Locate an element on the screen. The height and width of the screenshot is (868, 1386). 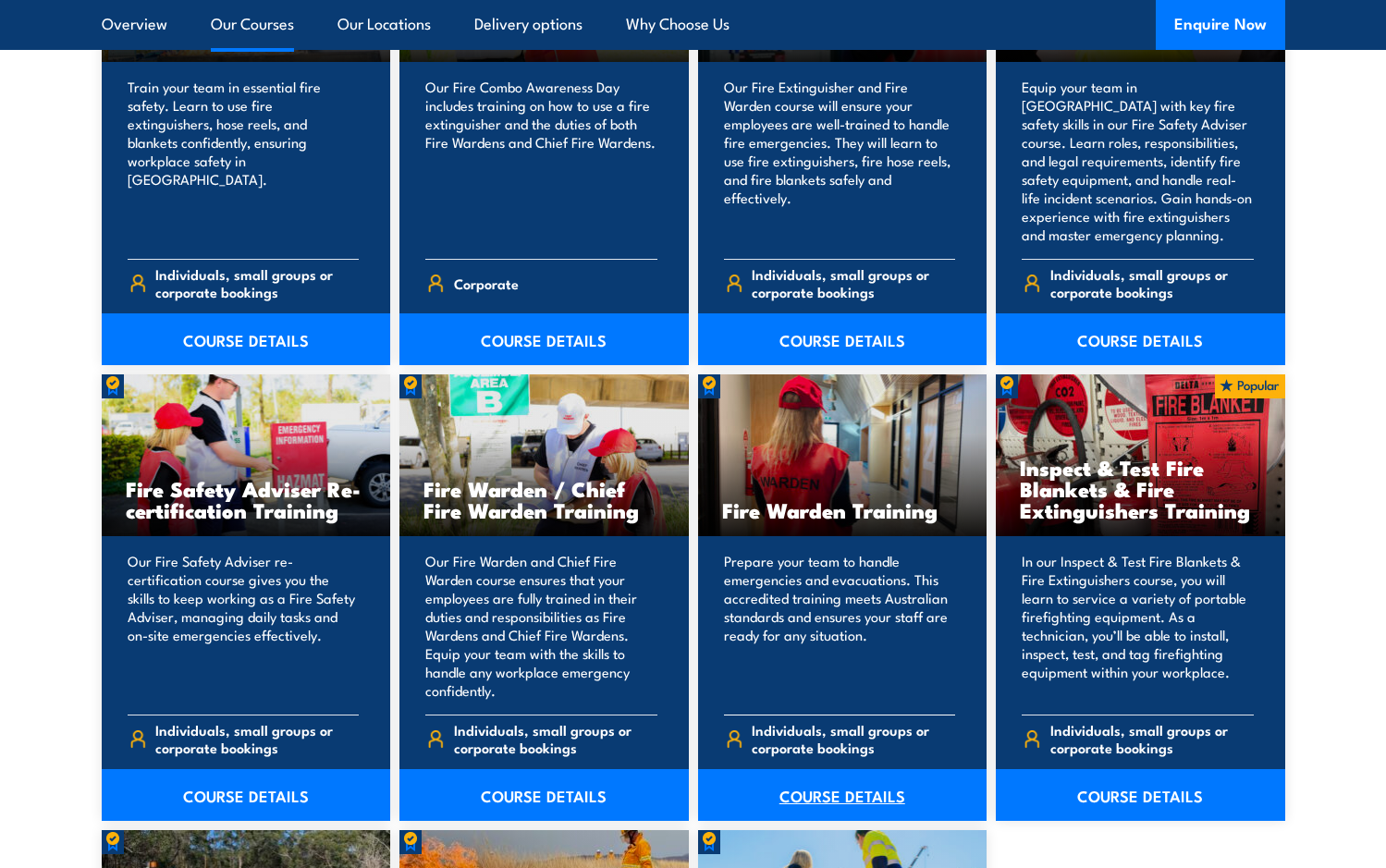
p: Our Fire Safety Adviser re-certification course gives you the skills to keep working as a Fire Sa... is located at coordinates (244, 626).